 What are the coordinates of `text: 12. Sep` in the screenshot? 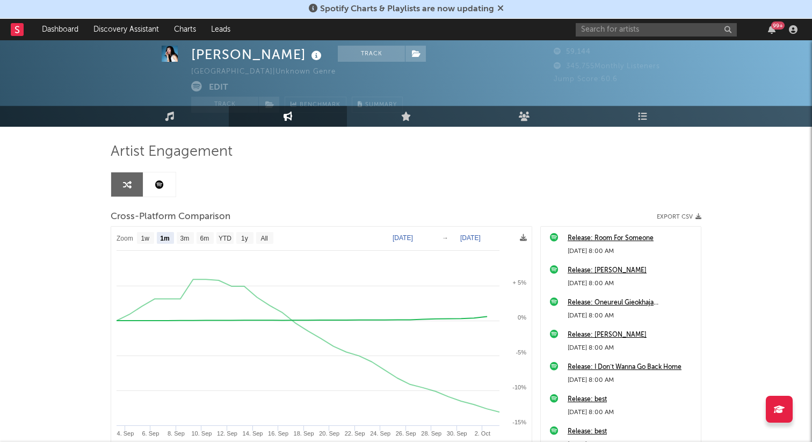 It's located at (227, 433).